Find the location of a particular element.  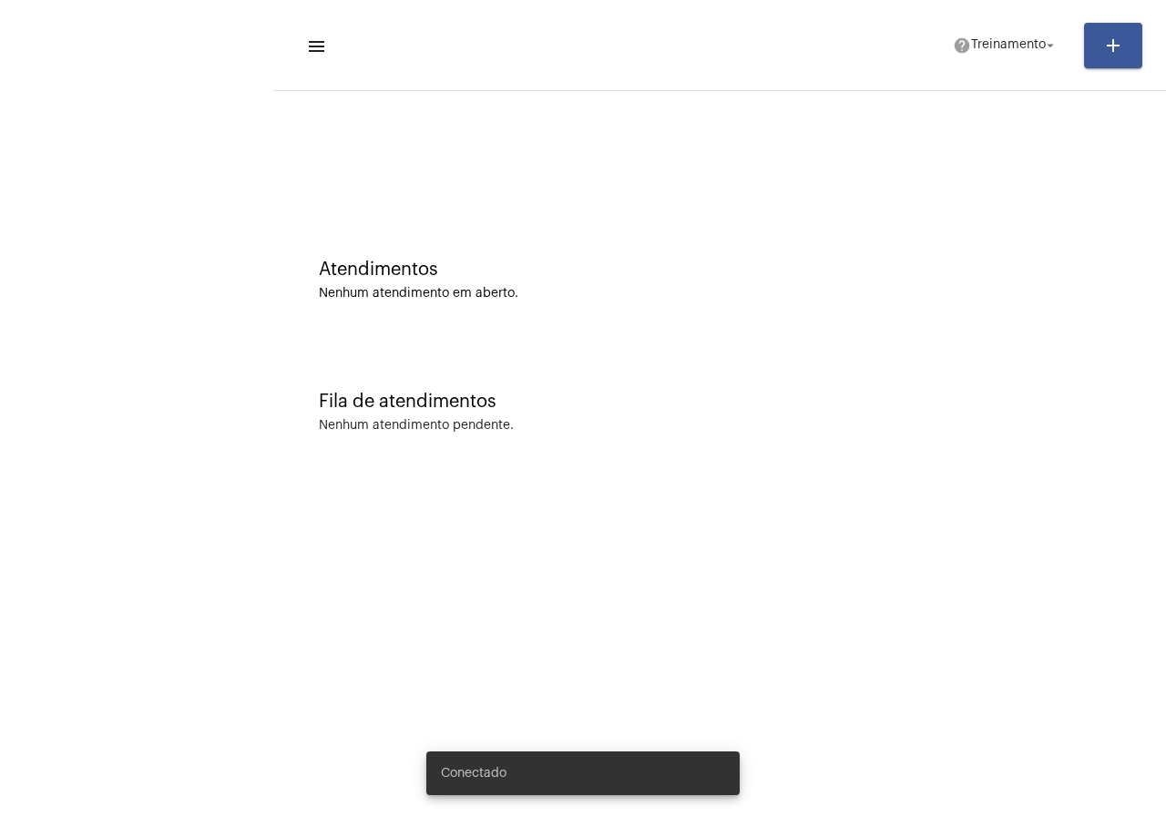

mat-icon: help is located at coordinates (962, 46).